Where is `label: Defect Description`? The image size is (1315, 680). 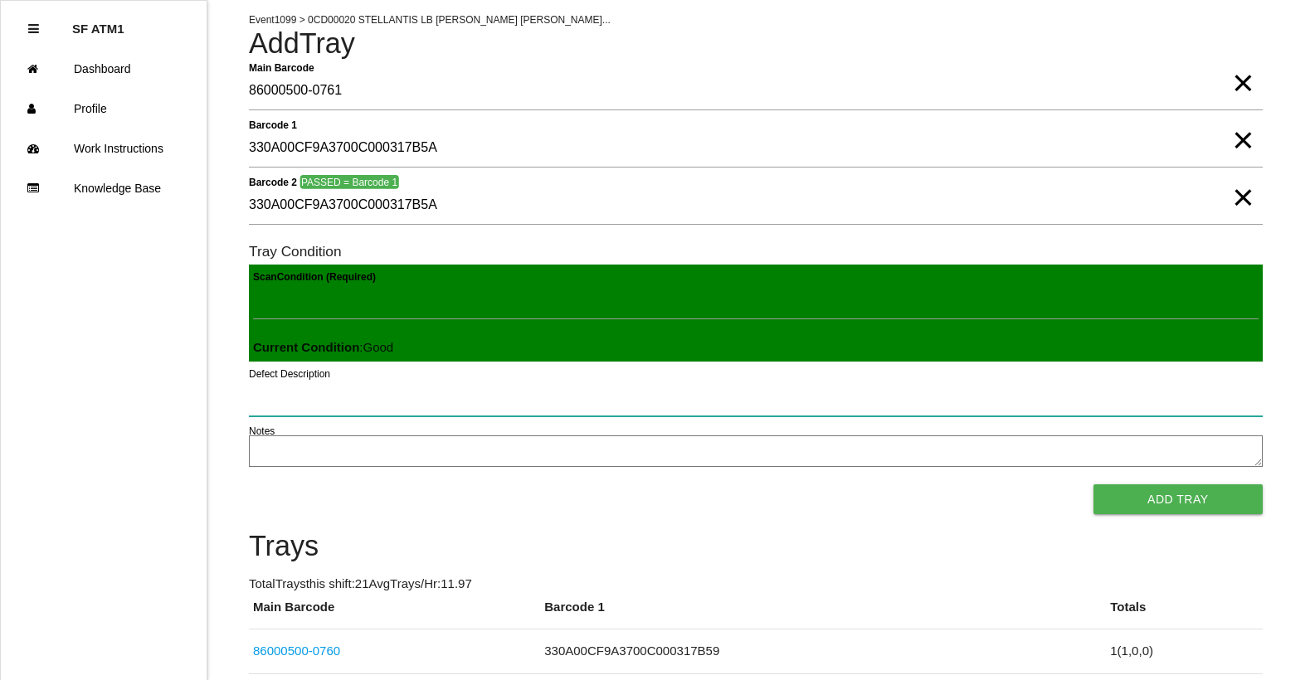 label: Defect Description is located at coordinates (290, 374).